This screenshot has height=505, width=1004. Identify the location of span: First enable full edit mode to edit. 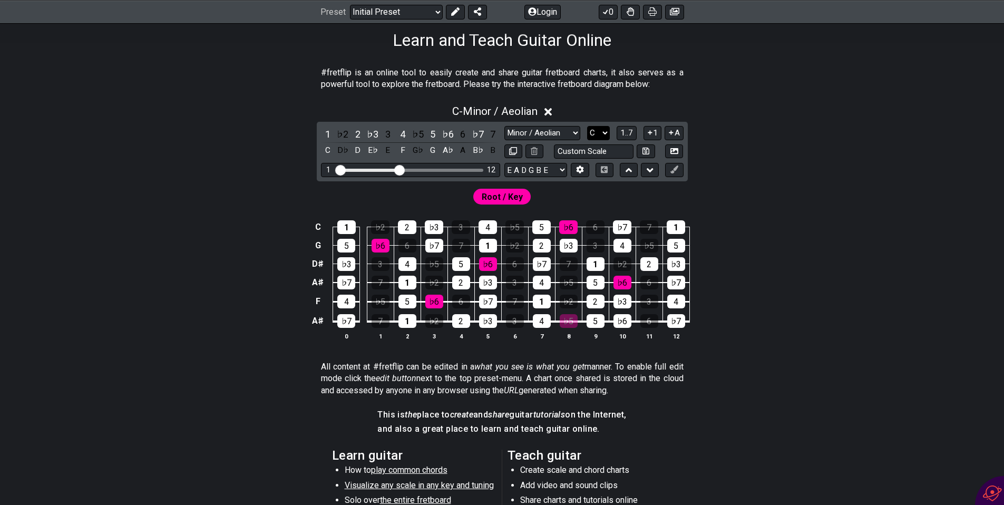
(502, 197).